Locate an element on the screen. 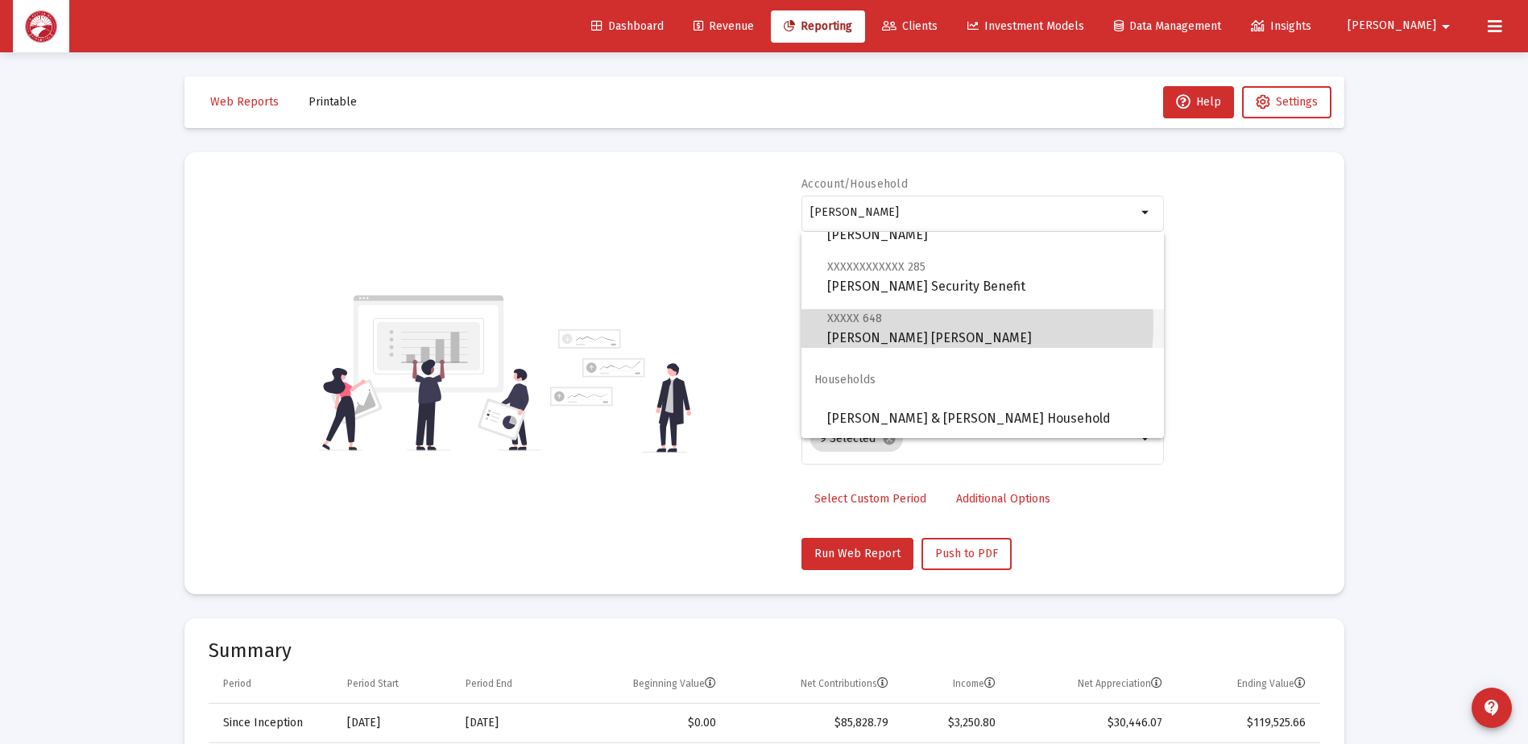 The width and height of the screenshot is (1528, 744). td: Column Net Appreciation is located at coordinates (1090, 685).